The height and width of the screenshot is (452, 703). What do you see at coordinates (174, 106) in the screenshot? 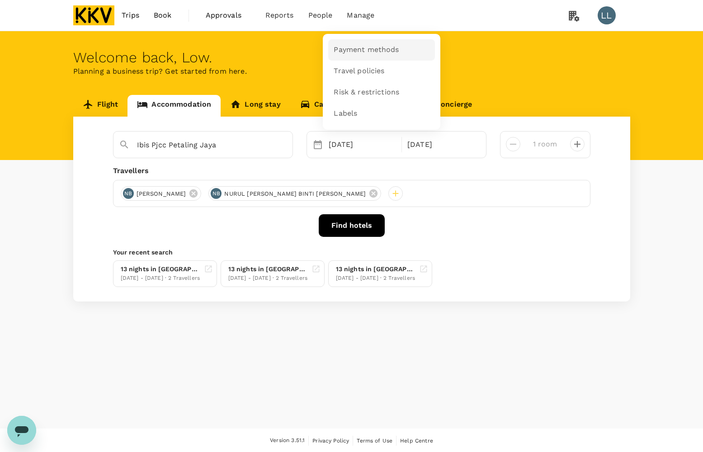
I see `a: Accommodation` at bounding box center [174, 106].